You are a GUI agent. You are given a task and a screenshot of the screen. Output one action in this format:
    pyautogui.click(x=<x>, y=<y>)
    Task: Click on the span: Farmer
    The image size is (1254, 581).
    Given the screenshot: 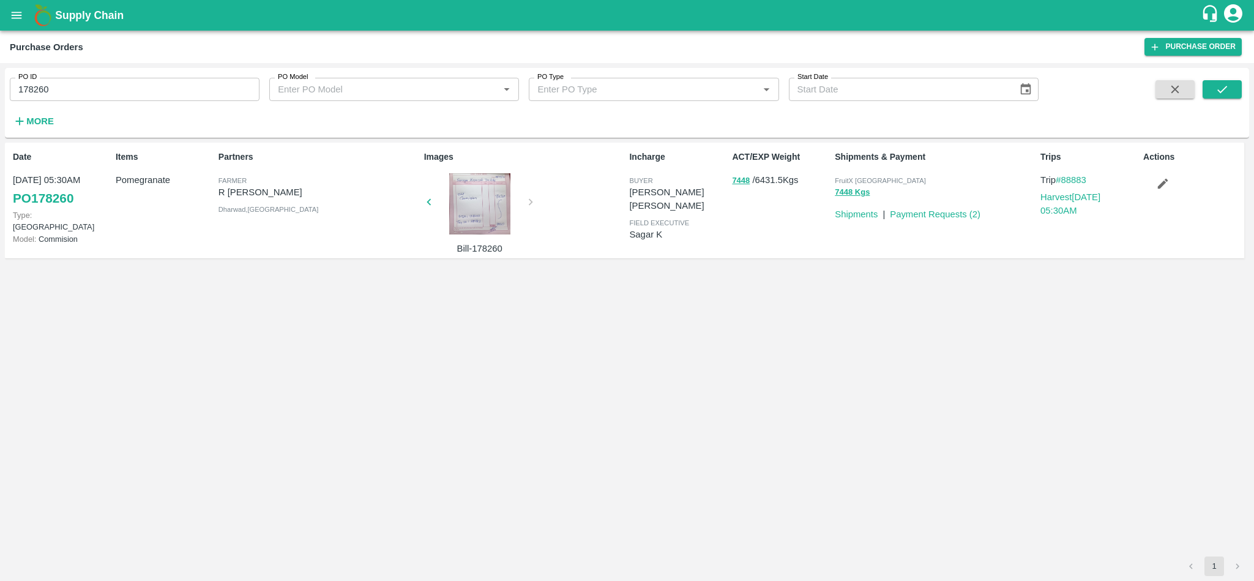 What is the action you would take?
    pyautogui.click(x=233, y=181)
    